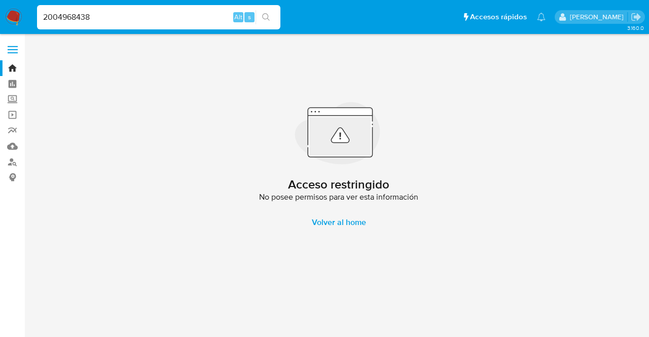 The height and width of the screenshot is (337, 649). Describe the element at coordinates (339, 197) in the screenshot. I see `span: No posee permisos para ver esta información` at that location.